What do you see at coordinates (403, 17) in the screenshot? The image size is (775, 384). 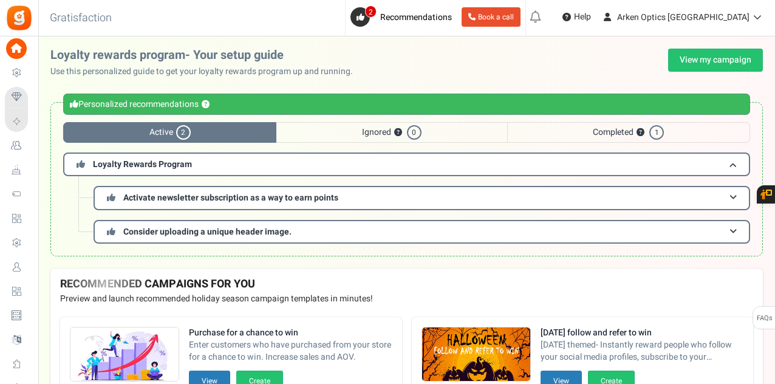 I see `a: 2 Recommendations` at bounding box center [403, 17].